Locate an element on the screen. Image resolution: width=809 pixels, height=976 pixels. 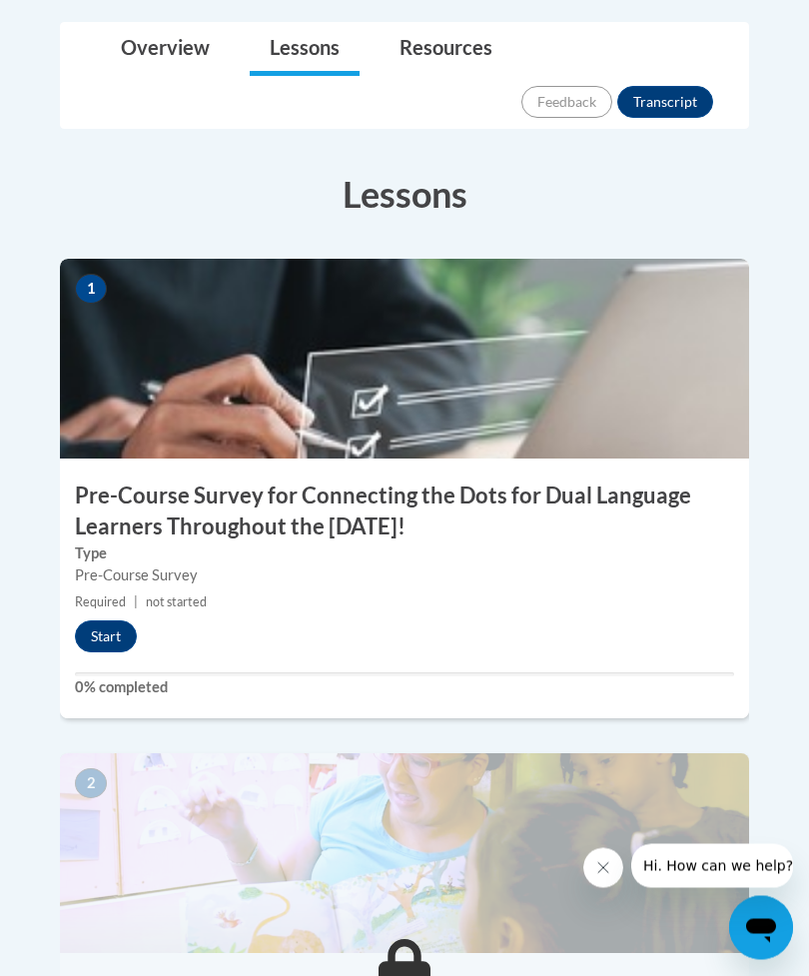
a: Resources is located at coordinates (446, 50).